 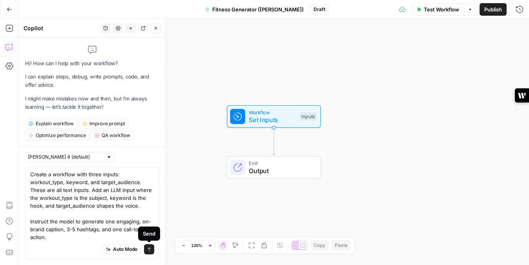 What do you see at coordinates (493, 9) in the screenshot?
I see `button: Publish` at bounding box center [493, 9].